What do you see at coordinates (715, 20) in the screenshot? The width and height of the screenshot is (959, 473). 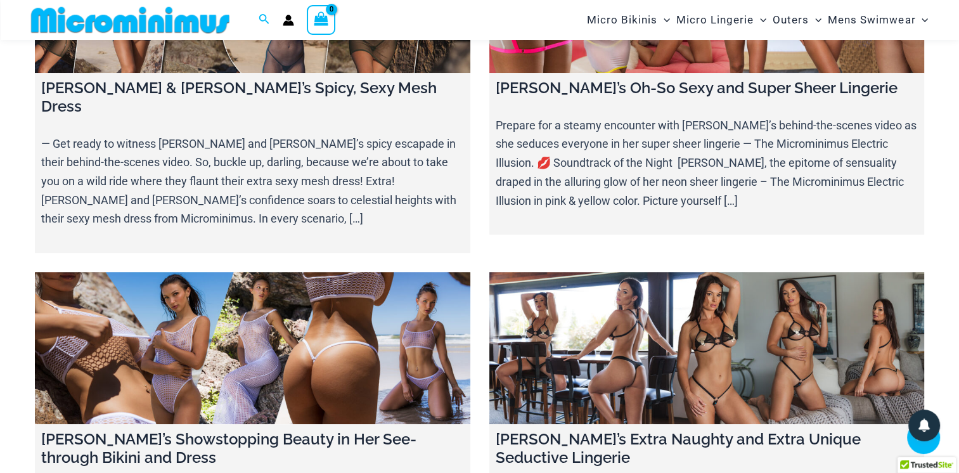 I see `span: Micro Lingerie` at bounding box center [715, 20].